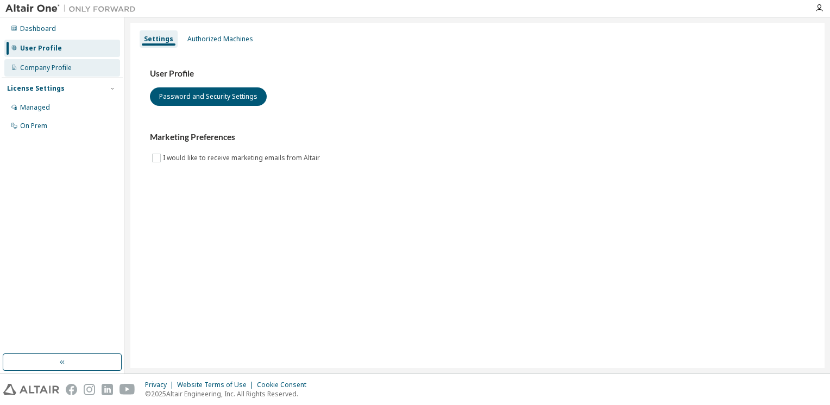  I want to click on div: Authorized Machines, so click(220, 39).